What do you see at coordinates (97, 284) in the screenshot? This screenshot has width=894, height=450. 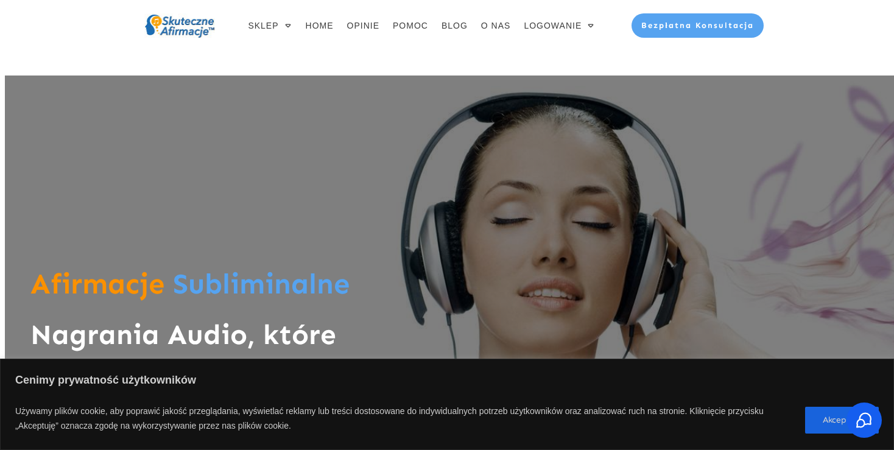 I see `span: Afirmacje` at bounding box center [97, 284].